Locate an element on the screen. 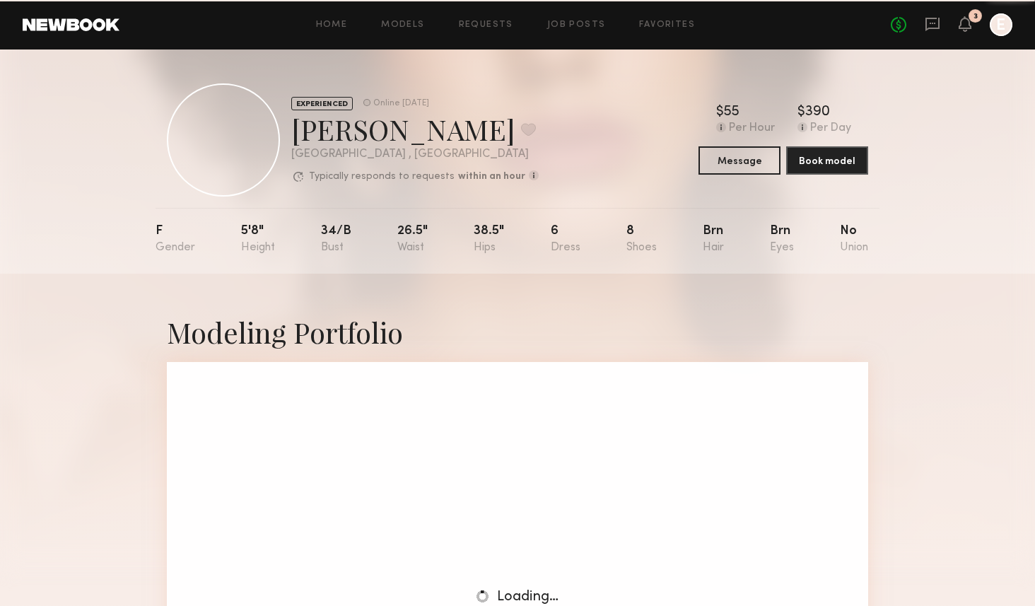 This screenshot has height=606, width=1035. div: No is located at coordinates (854, 239).